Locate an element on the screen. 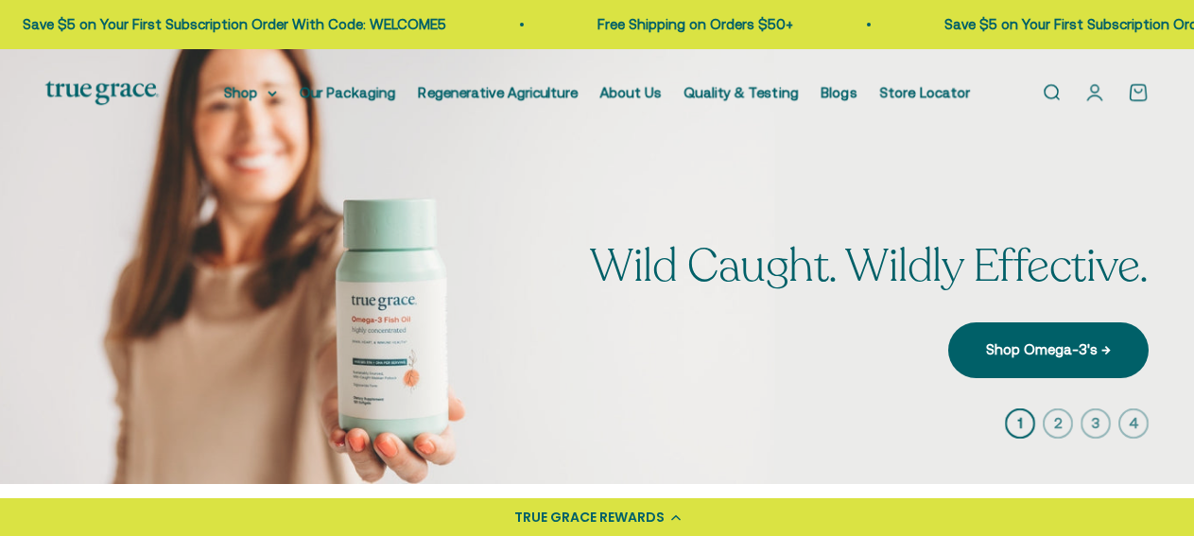  a: Blogs is located at coordinates (840, 92).